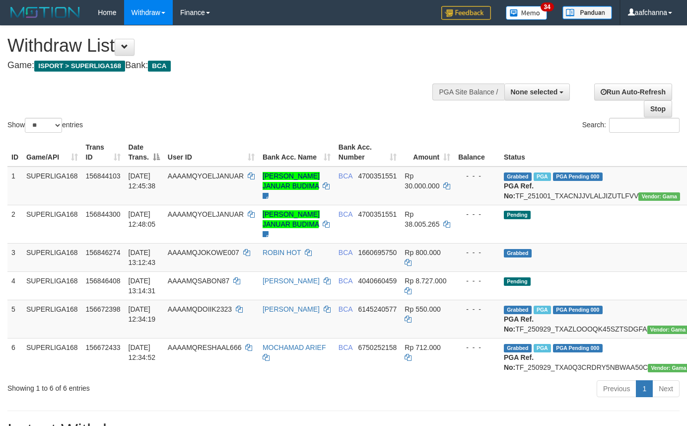 The height and width of the screenshot is (426, 687). I want to click on th: Balance, so click(477, 152).